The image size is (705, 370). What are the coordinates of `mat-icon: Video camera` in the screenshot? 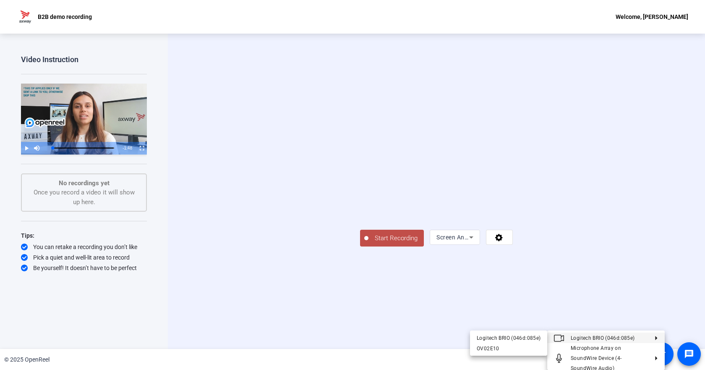 It's located at (559, 338).